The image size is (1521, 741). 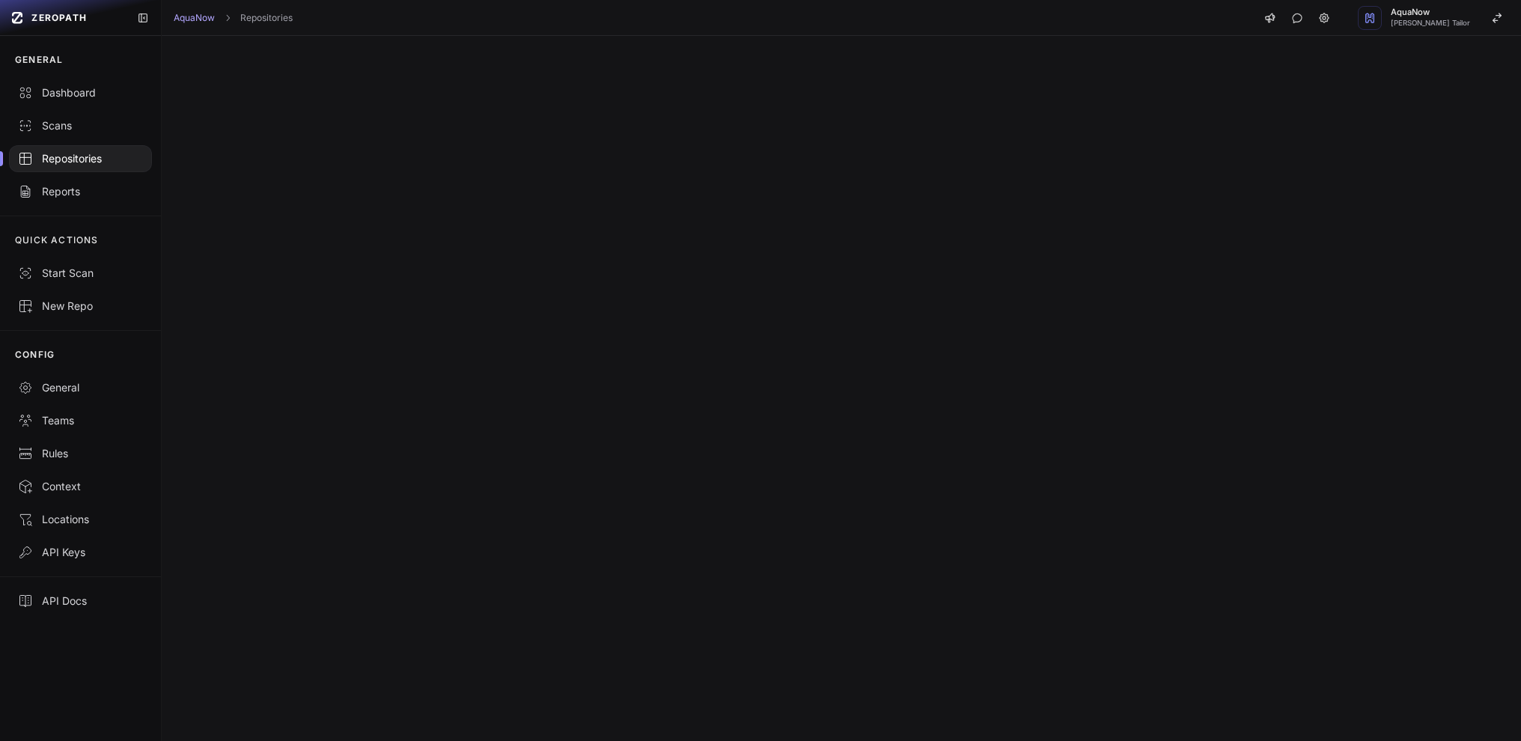 What do you see at coordinates (80, 601) in the screenshot?
I see `div: API Docs` at bounding box center [80, 601].